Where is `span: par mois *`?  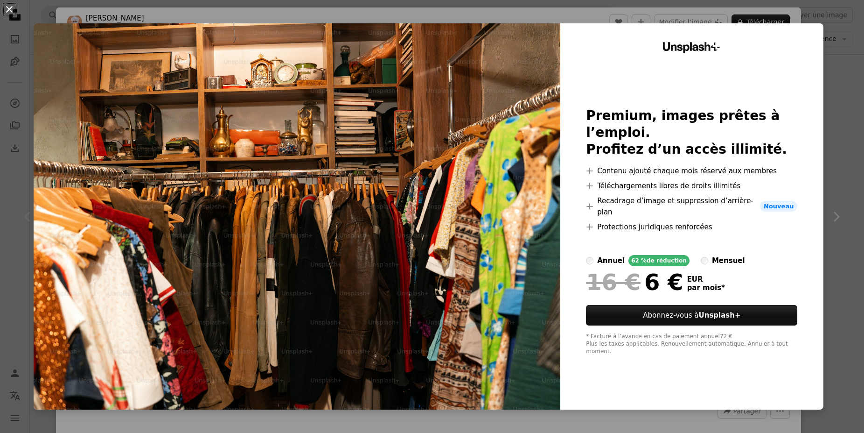 span: par mois * is located at coordinates (706, 287).